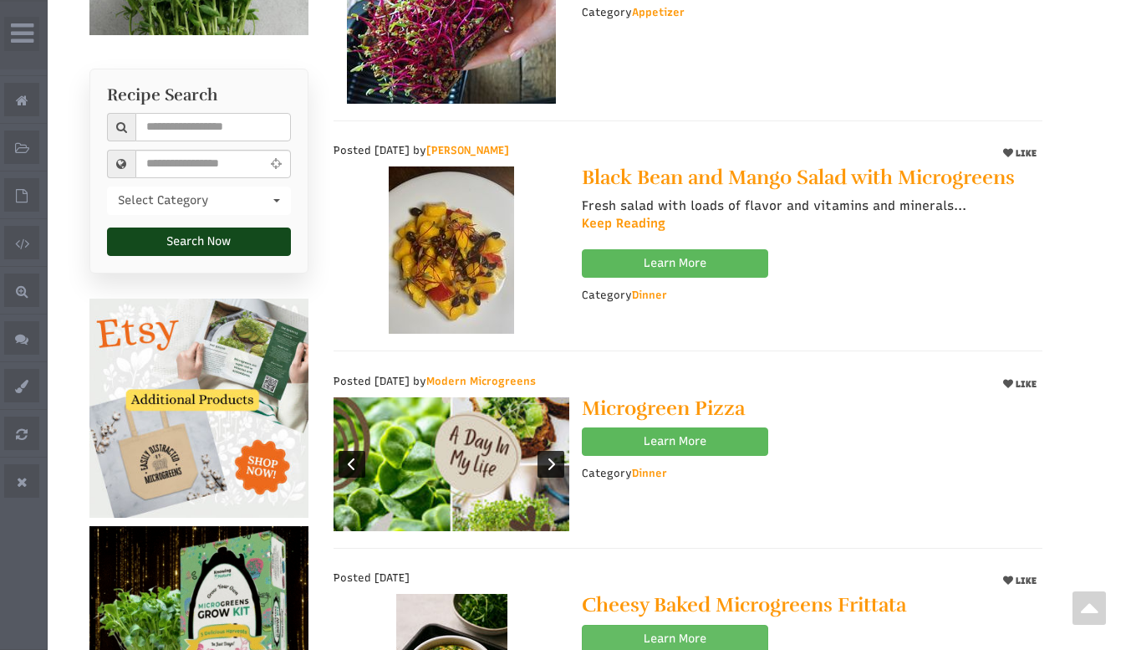 The height and width of the screenshot is (650, 1131). What do you see at coordinates (22, 33) in the screenshot?
I see `i: Wide Admin Panel` at bounding box center [22, 33].